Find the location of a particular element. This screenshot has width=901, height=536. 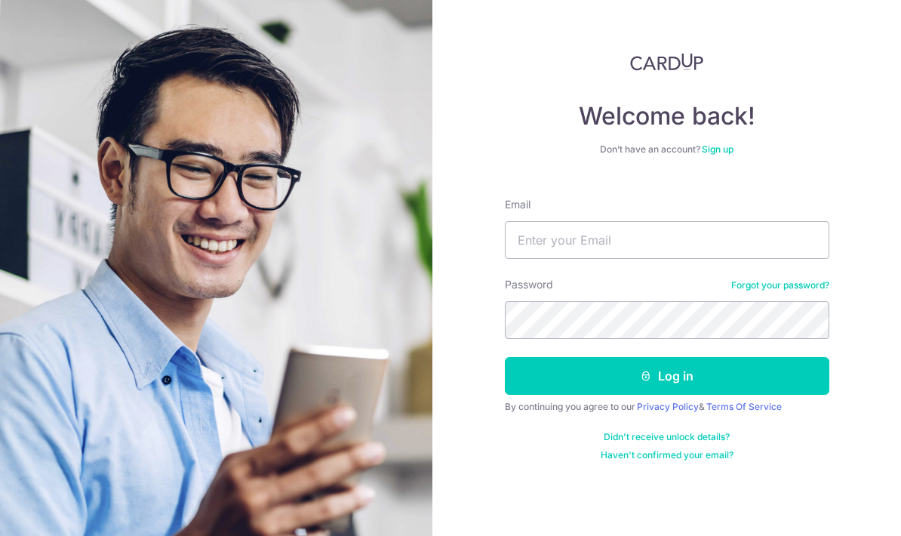

button: Log in is located at coordinates (667, 376).